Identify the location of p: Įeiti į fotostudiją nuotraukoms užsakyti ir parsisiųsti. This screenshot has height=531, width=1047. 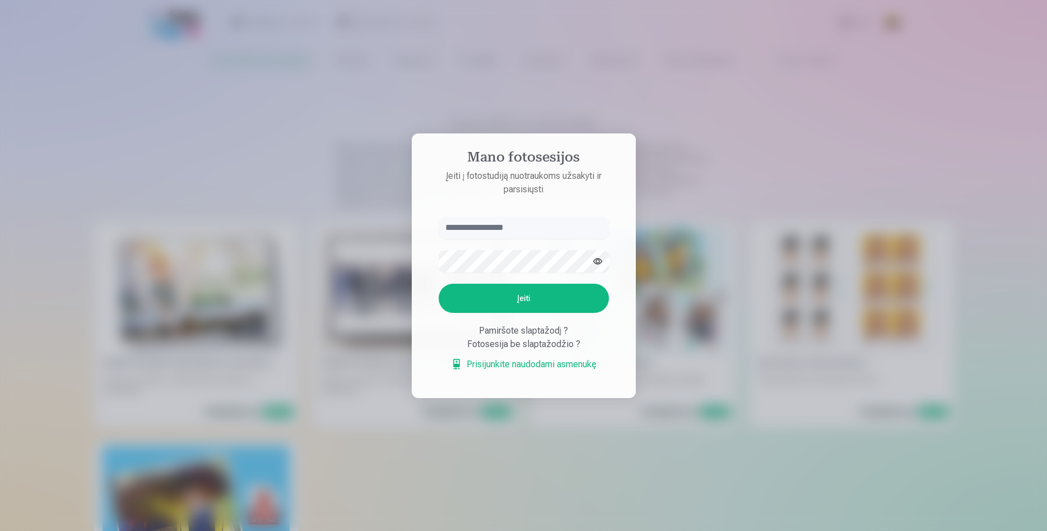
(524, 183).